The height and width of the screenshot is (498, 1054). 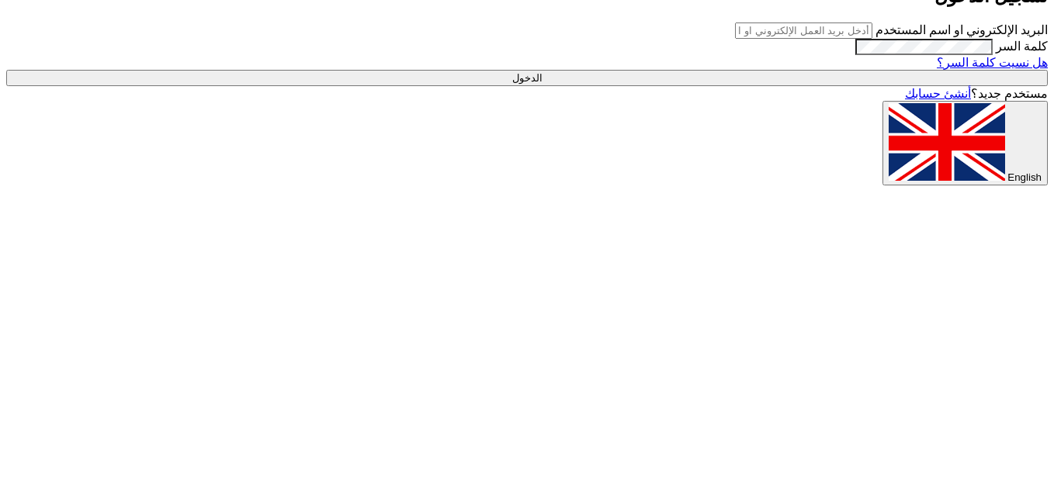 What do you see at coordinates (965, 143) in the screenshot?
I see `button: English` at bounding box center [965, 143].